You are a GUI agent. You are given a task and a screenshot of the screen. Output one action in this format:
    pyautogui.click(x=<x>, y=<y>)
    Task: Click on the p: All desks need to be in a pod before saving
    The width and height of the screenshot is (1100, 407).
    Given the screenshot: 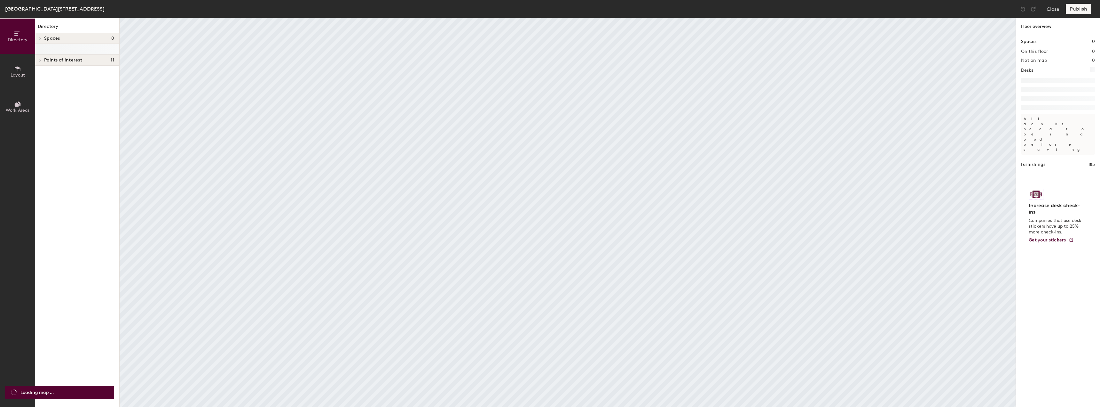 What is the action you would take?
    pyautogui.click(x=1058, y=134)
    